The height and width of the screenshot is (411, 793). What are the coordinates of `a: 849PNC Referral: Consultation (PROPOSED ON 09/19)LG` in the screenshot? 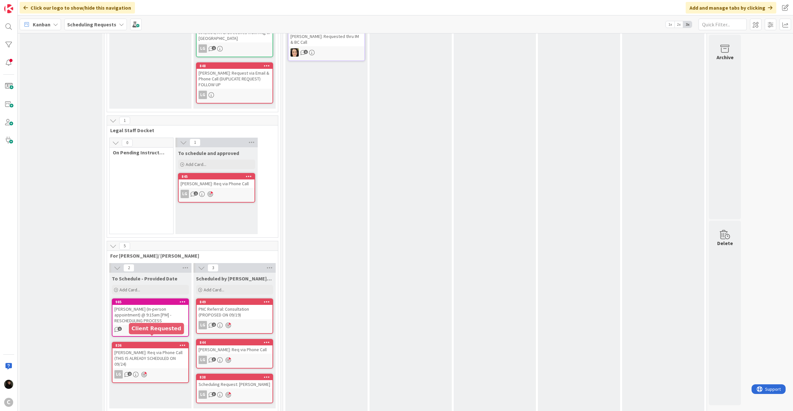 It's located at (235, 316).